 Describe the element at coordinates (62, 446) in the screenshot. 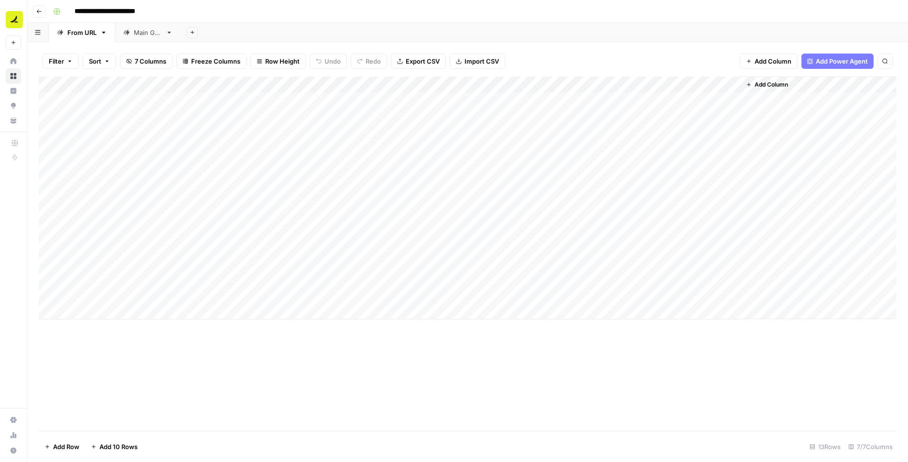

I see `button: Add Row` at that location.